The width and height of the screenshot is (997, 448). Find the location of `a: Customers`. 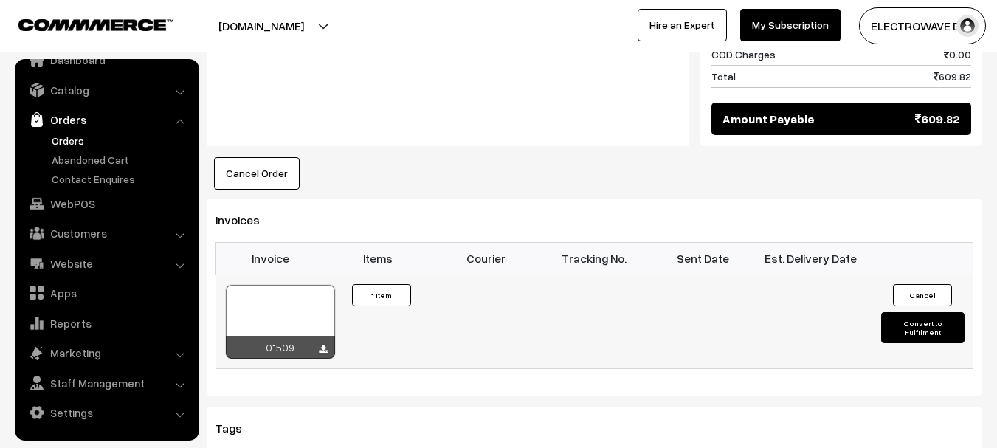

a: Customers is located at coordinates (106, 233).